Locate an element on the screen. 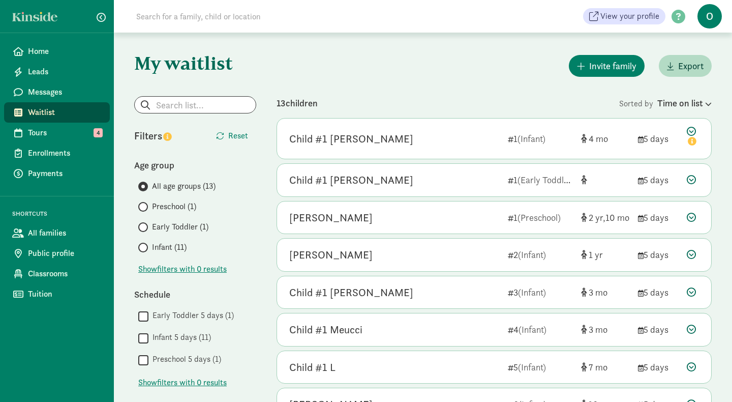 The height and width of the screenshot is (402, 732). span: (Preschool) is located at coordinates (539, 217).